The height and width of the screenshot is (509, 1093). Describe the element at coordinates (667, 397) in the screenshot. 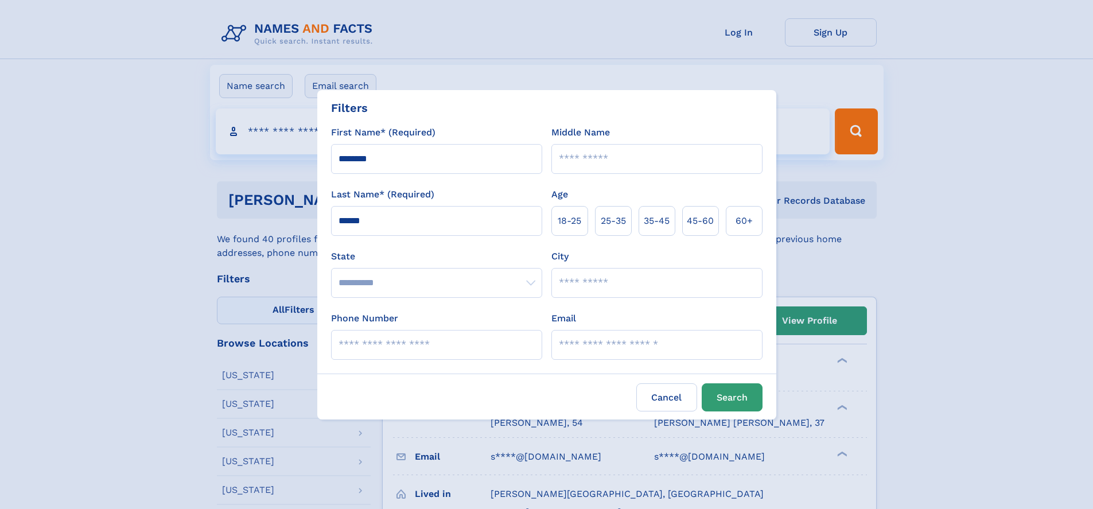

I see `label: Cancel` at that location.